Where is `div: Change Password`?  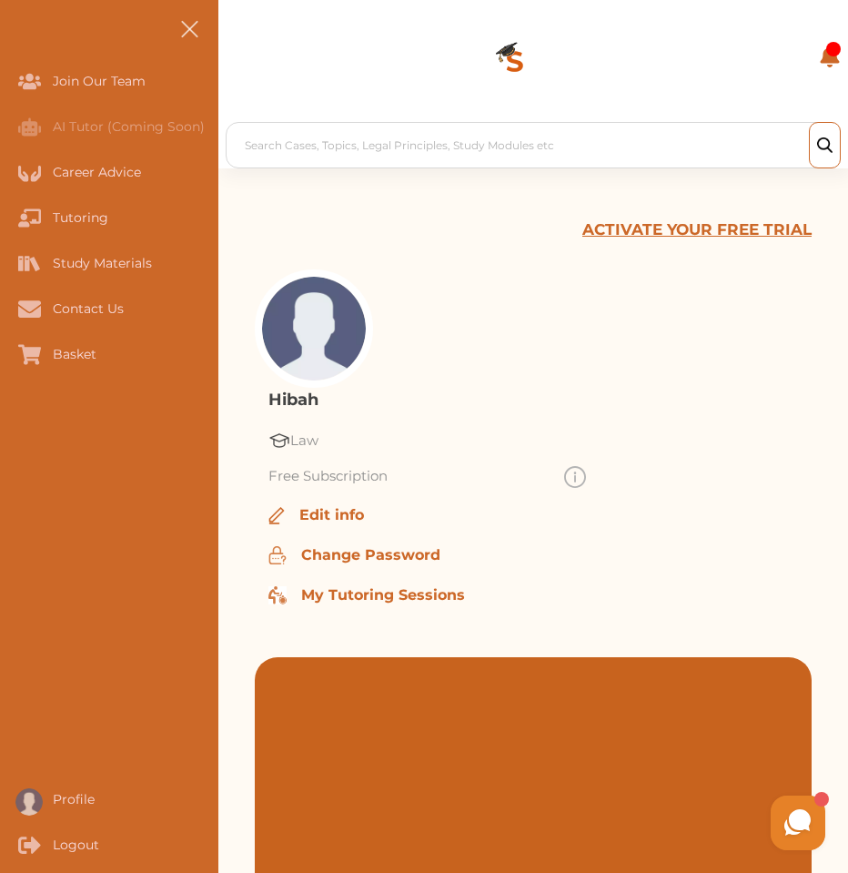
div: Change Password is located at coordinates (516, 555).